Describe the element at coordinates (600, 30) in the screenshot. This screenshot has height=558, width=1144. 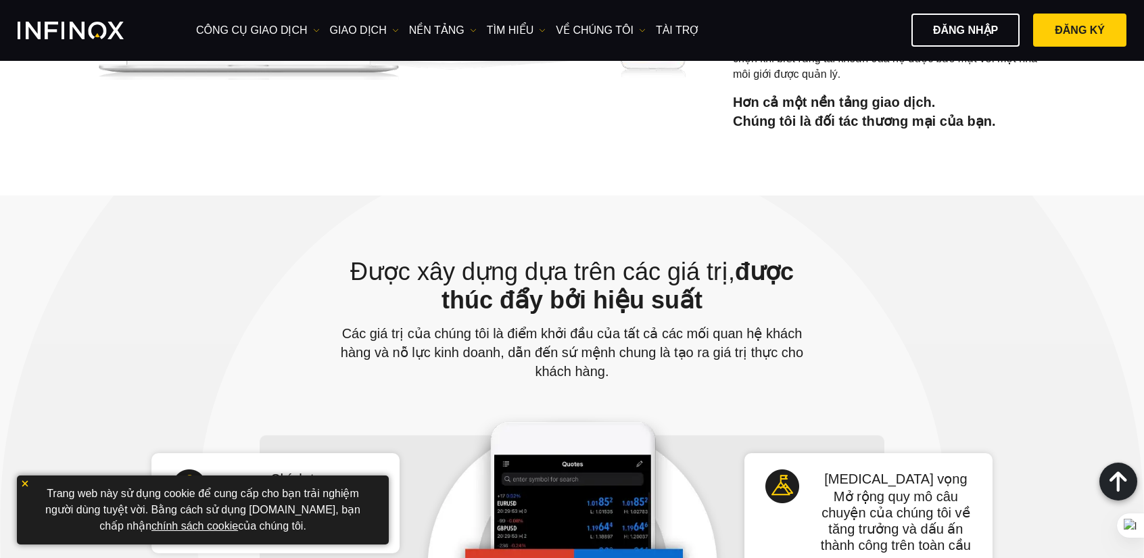
I see `a: VỀ CHÚNG TÔI` at that location.